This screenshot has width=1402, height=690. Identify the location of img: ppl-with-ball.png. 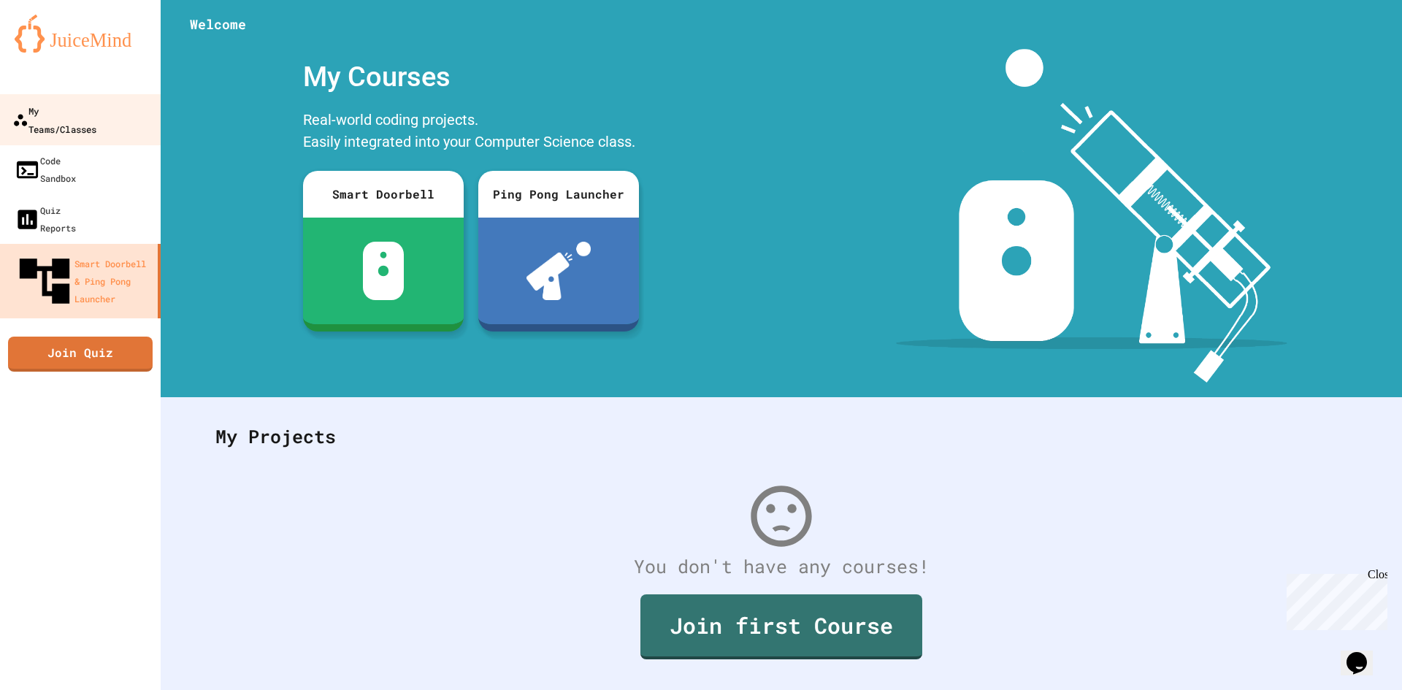
(559, 271).